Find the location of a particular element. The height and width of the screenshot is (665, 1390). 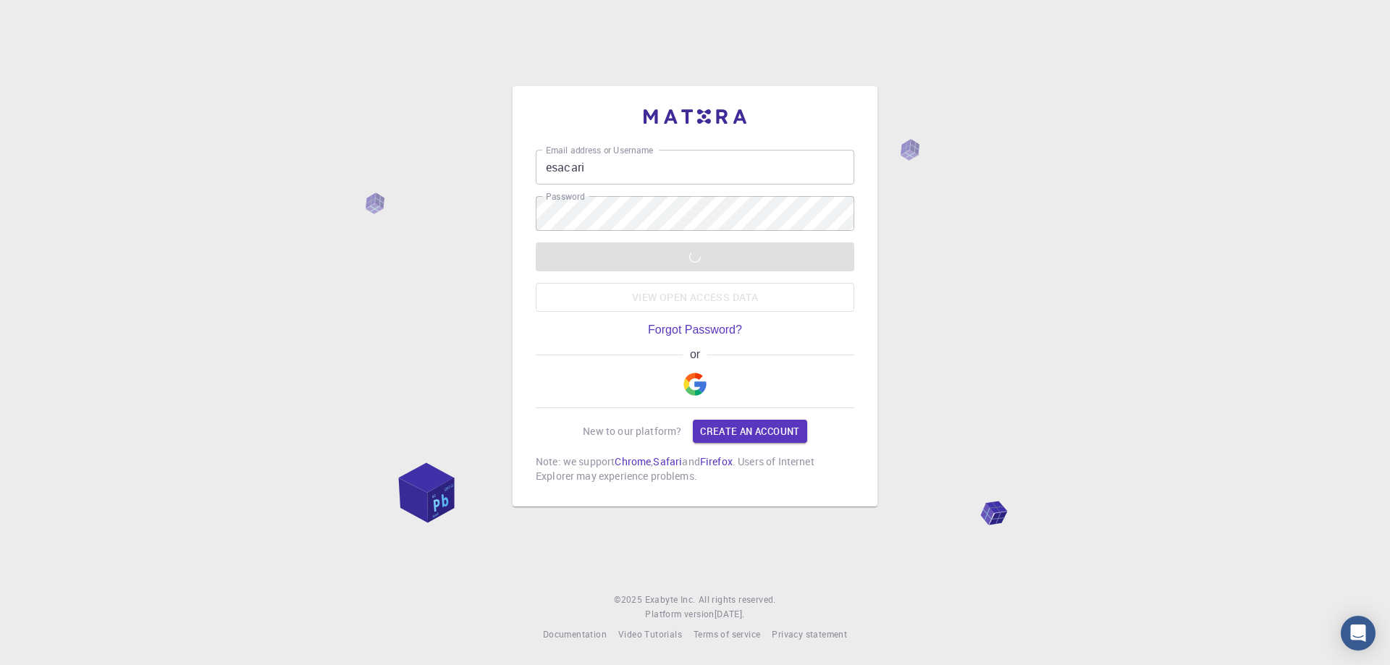

a: Terms of service is located at coordinates (727, 635).